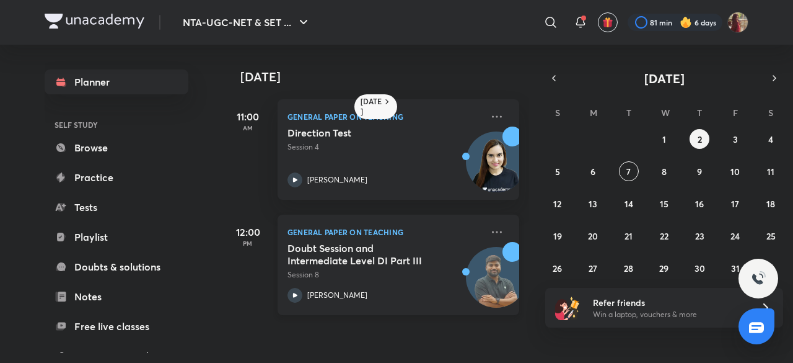  What do you see at coordinates (608, 22) in the screenshot?
I see `button: avatar` at bounding box center [608, 22].